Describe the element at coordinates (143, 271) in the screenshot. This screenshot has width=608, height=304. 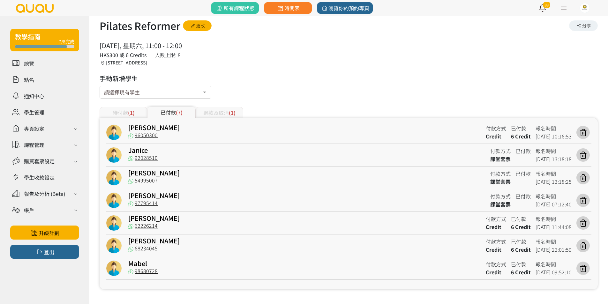
I see `a: 98680728` at that location.